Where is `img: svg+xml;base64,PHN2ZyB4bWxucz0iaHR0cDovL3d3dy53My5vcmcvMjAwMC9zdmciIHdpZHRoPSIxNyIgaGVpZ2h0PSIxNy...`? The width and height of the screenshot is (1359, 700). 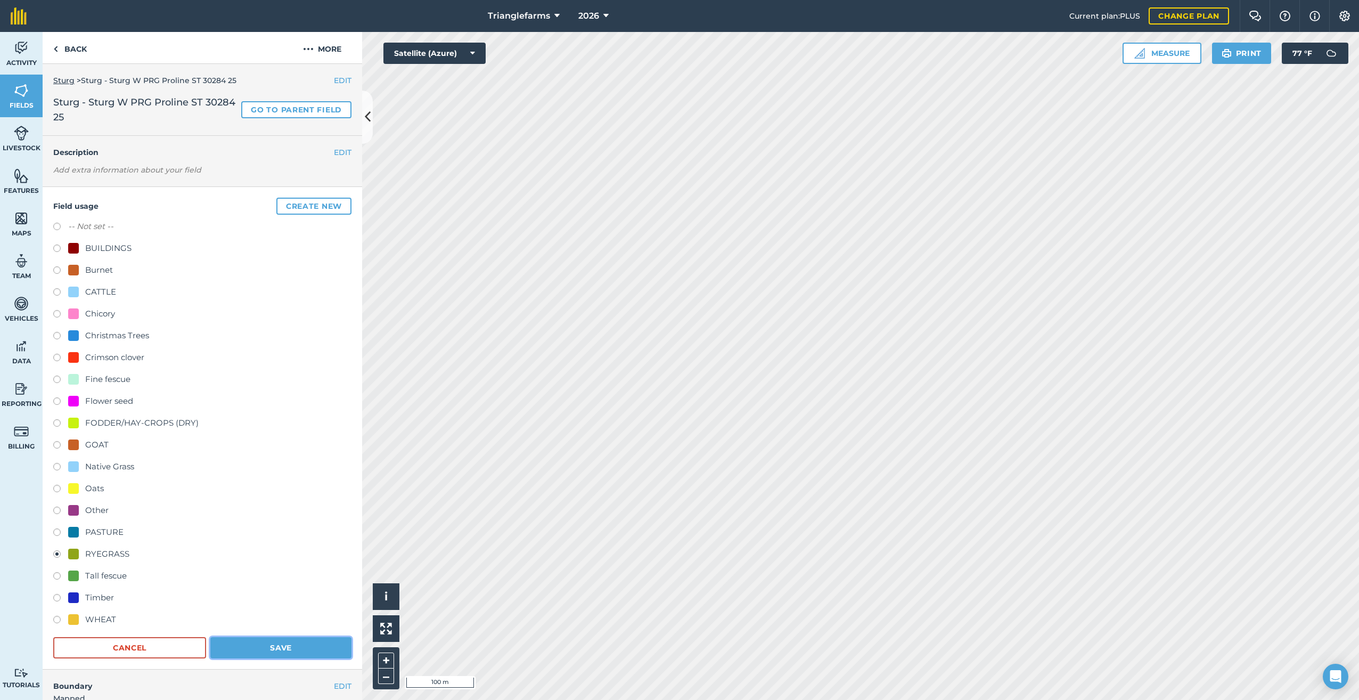 img: svg+xml;base64,PHN2ZyB4bWxucz0iaHR0cDovL3d3dy53My5vcmcvMjAwMC9zdmciIHdpZHRoPSIxNyIgaGVpZ2h0PSIxNy... is located at coordinates (1315, 16).